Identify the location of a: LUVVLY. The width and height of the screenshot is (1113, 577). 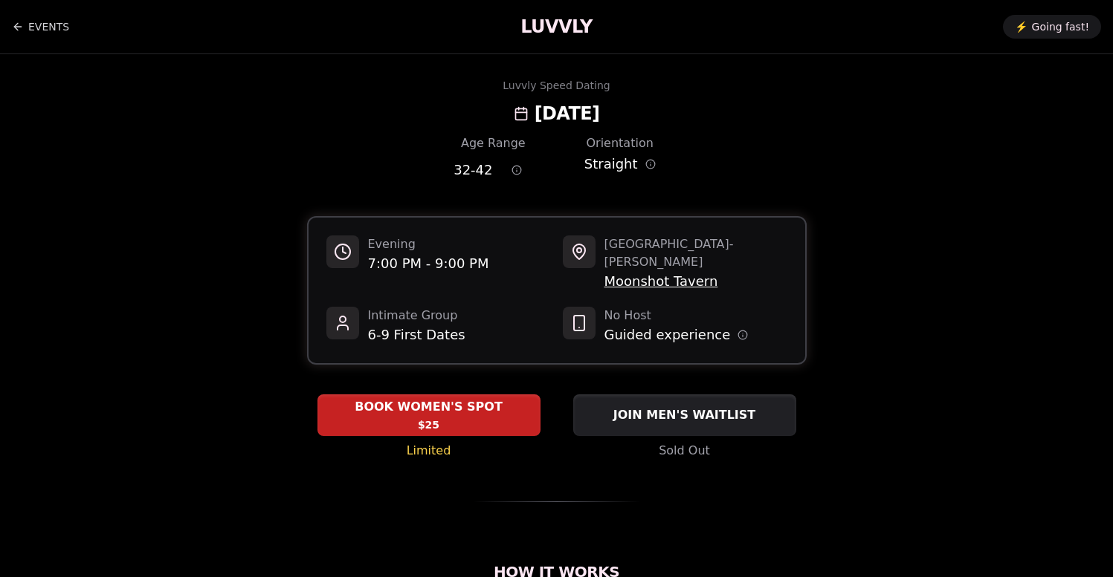
(556, 27).